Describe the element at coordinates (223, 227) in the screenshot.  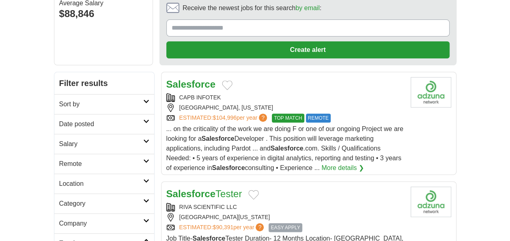
I see `span: $90,391` at that location.